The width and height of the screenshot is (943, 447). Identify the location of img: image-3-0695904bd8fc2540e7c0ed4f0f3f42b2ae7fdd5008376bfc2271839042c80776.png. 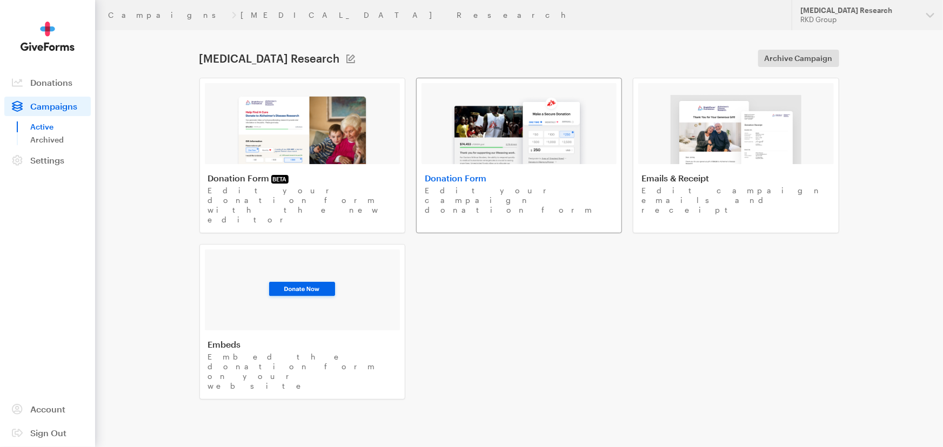
(736, 130).